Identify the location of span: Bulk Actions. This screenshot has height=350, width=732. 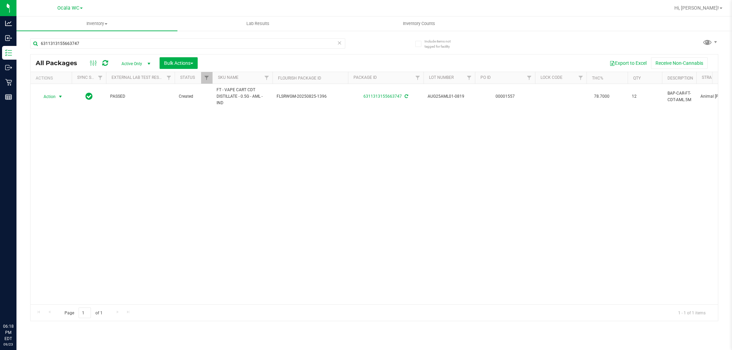
(178, 63).